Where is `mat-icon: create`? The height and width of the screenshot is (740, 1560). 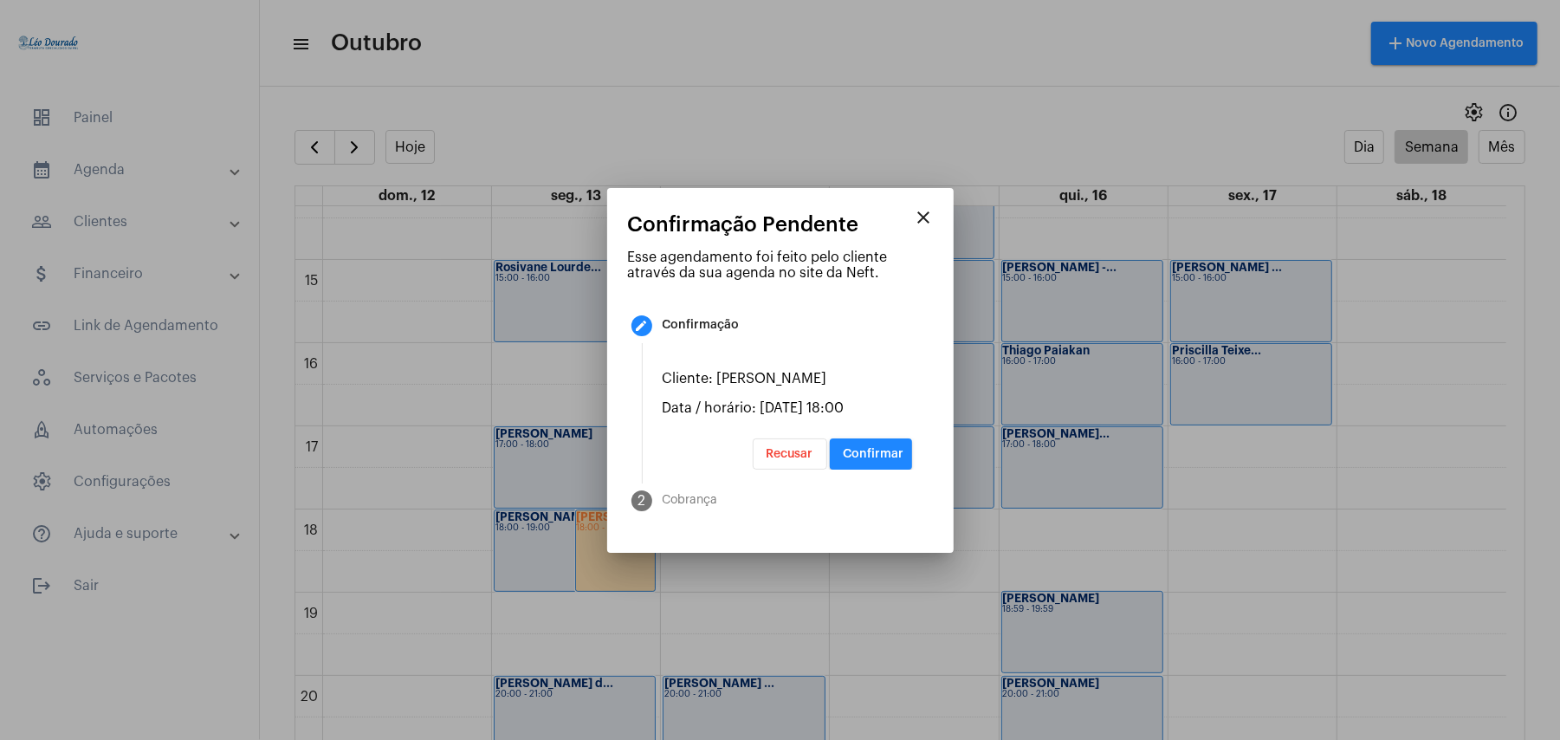 mat-icon: create is located at coordinates (642, 326).